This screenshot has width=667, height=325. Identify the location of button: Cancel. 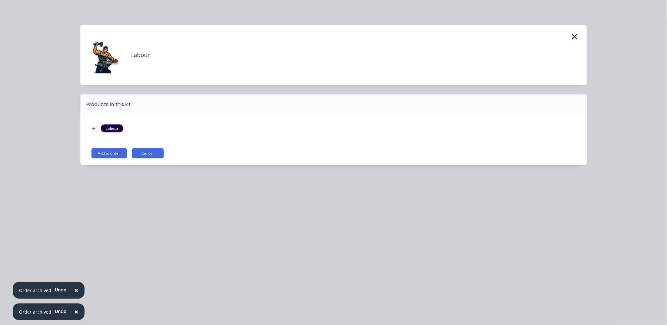
(148, 153).